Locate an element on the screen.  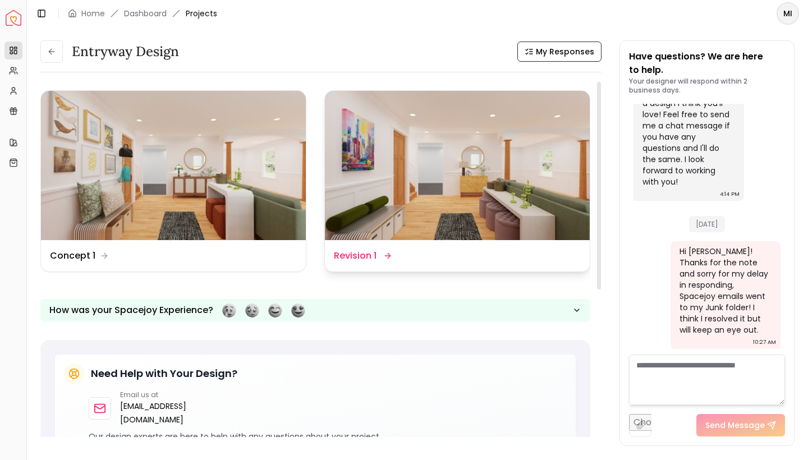
p: Your designer will respond within 2 business days. is located at coordinates (707, 86).